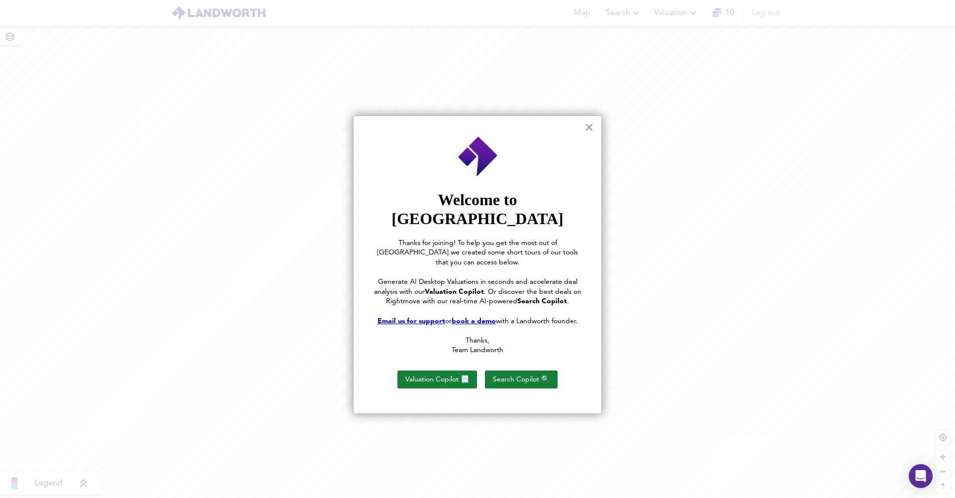 This screenshot has height=498, width=955. Describe the element at coordinates (454, 292) in the screenshot. I see `strong: Valuation Copilot` at that location.